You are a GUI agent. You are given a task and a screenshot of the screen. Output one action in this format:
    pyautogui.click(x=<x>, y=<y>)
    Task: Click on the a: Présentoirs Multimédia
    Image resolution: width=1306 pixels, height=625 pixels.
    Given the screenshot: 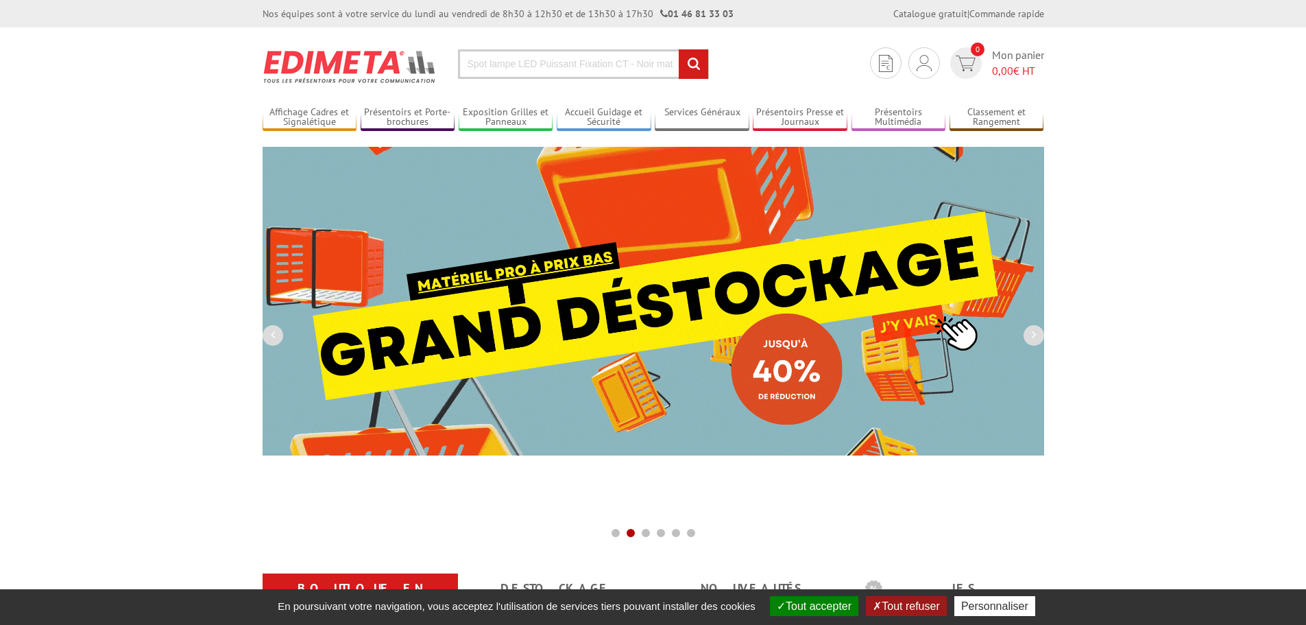 What is the action you would take?
    pyautogui.click(x=899, y=117)
    